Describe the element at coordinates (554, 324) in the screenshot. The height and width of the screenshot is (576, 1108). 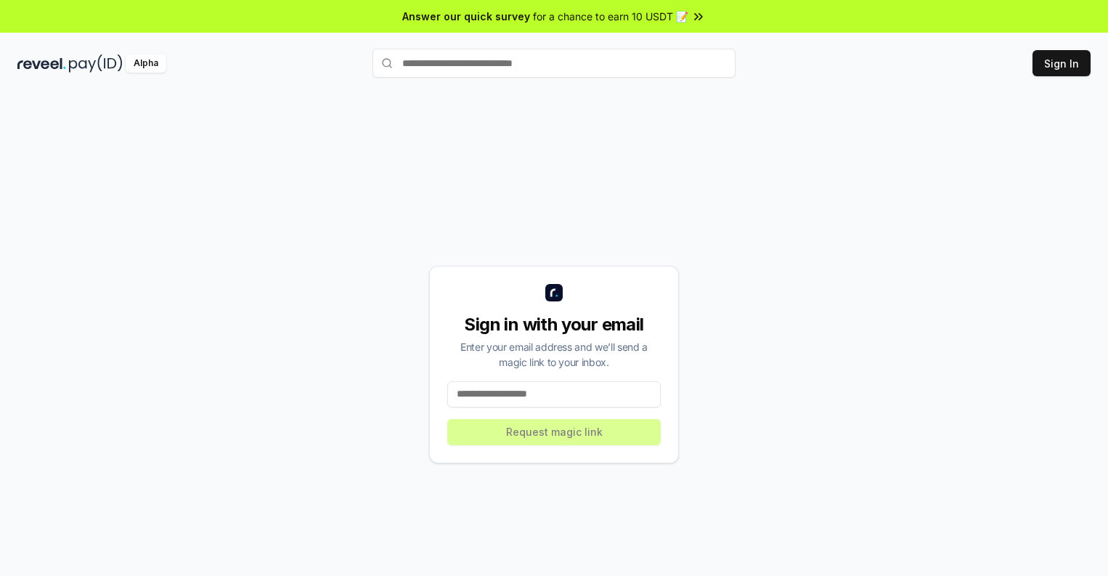
I see `div: Sign in with your email` at that location.